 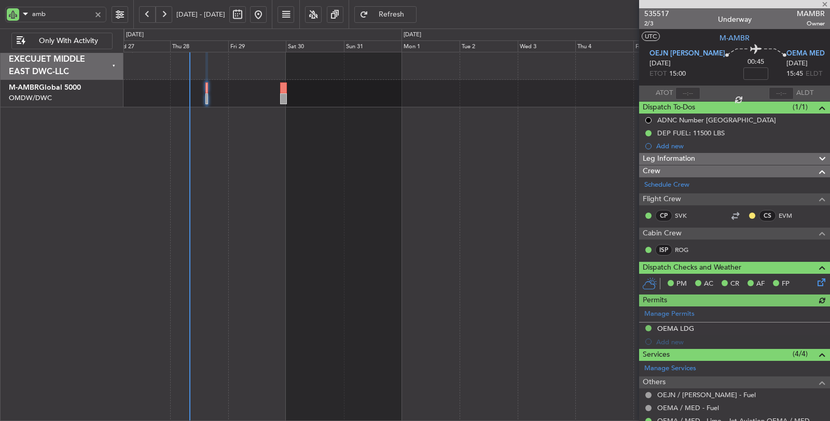 What do you see at coordinates (68, 41) in the screenshot?
I see `span: Only With Activity` at bounding box center [68, 41].